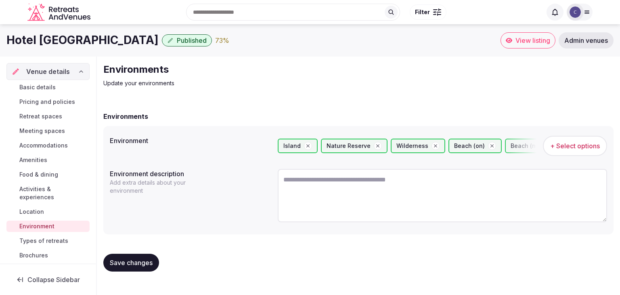 This screenshot has width=620, height=295. What do you see at coordinates (48, 211) in the screenshot?
I see `a: Location` at bounding box center [48, 211].